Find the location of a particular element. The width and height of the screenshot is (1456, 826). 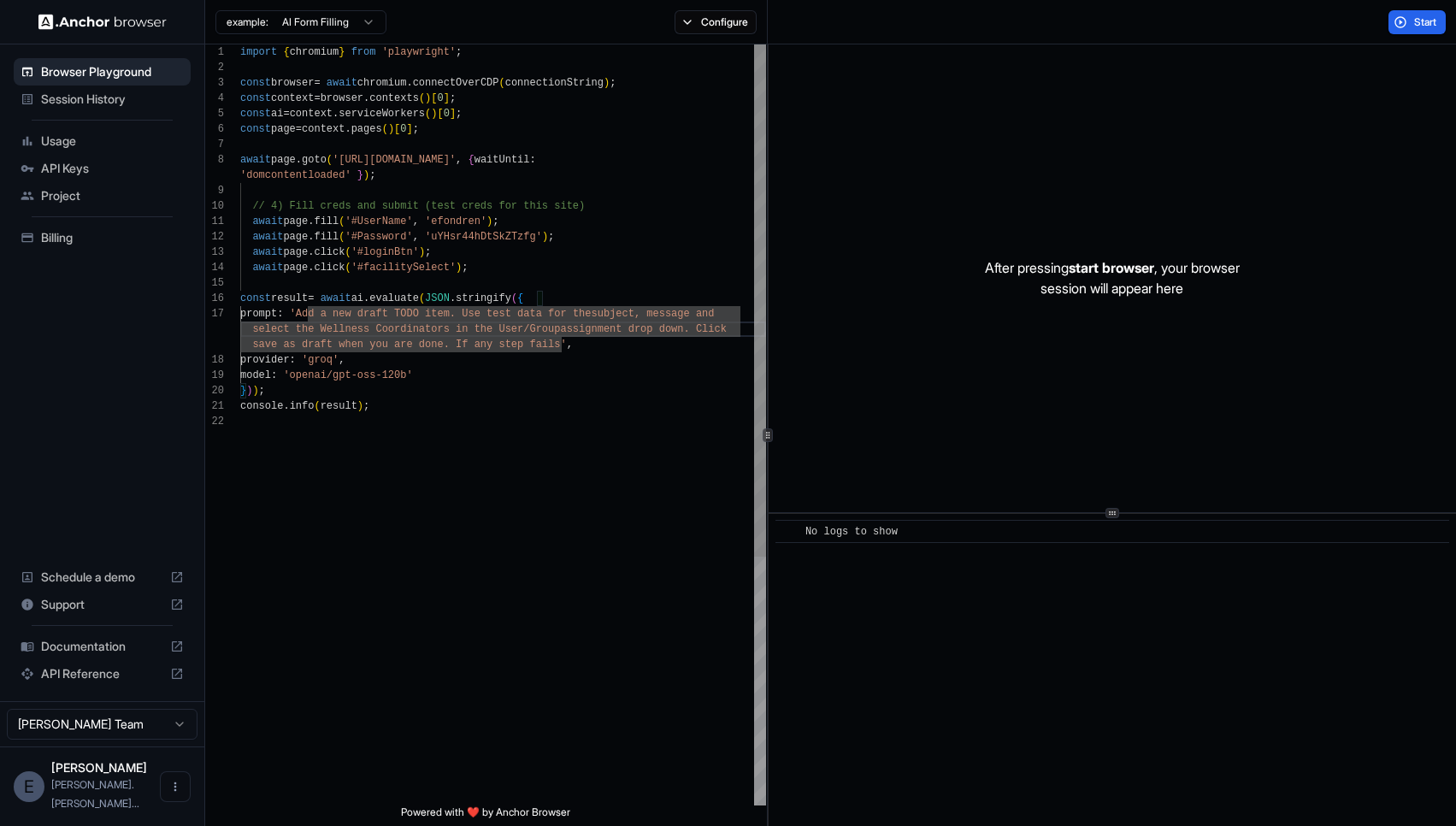

span: assignment drop down. Click is located at coordinates (643, 329).